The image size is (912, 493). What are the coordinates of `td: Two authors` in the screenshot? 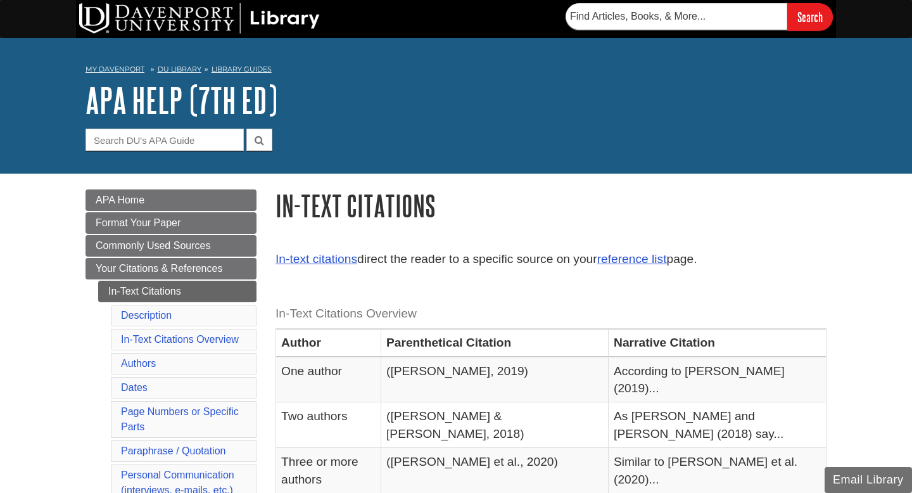 It's located at (329, 425).